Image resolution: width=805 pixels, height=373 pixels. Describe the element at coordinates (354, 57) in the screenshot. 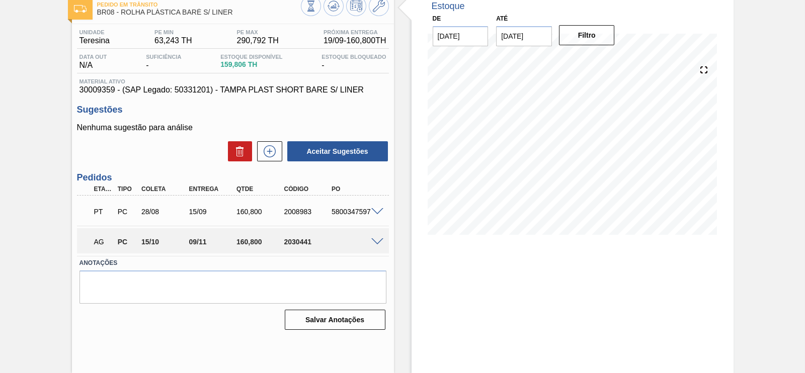

I see `span: Estoque Bloqueado` at that location.